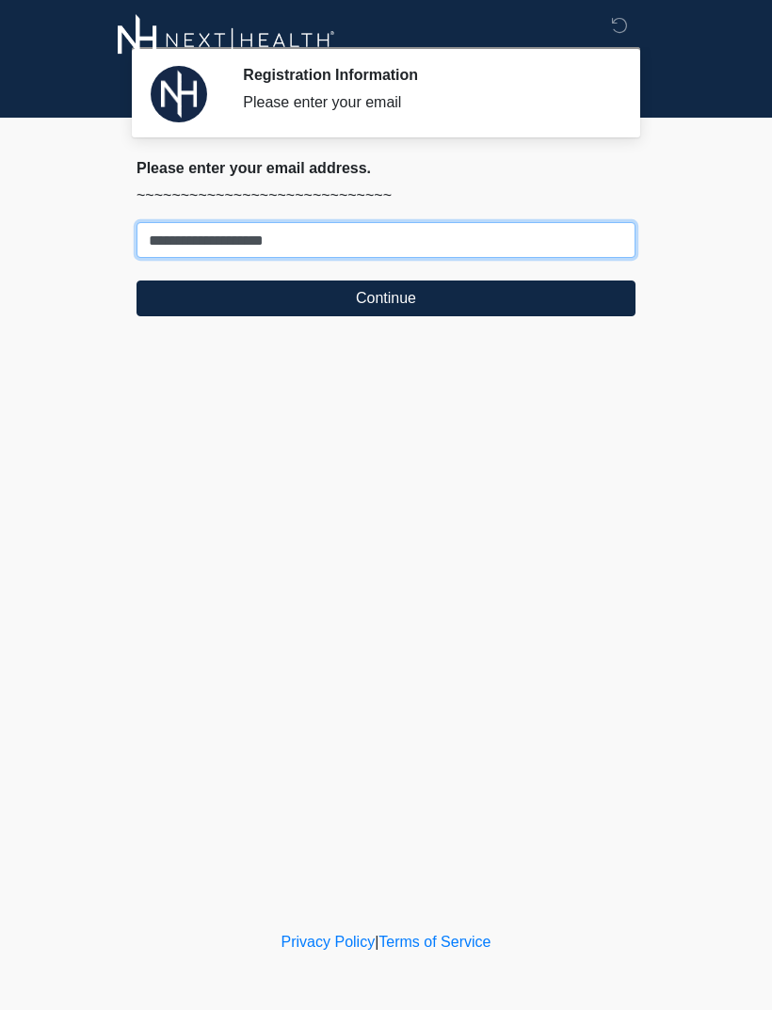 This screenshot has width=772, height=1010. I want to click on h2: Please enter your email address., so click(386, 168).